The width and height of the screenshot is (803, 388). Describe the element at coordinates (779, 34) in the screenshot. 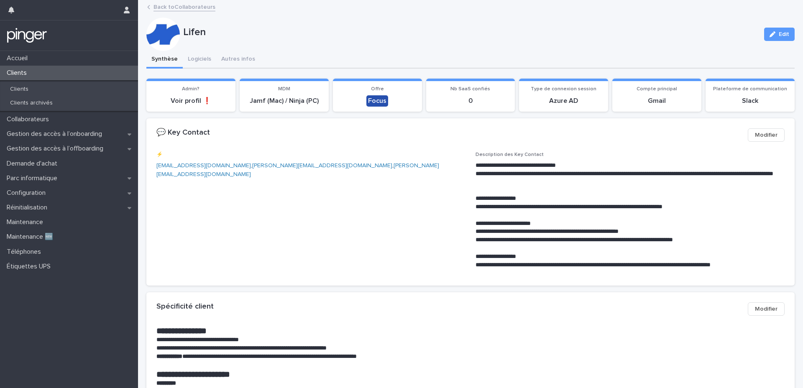

I see `button: Edit` at that location.